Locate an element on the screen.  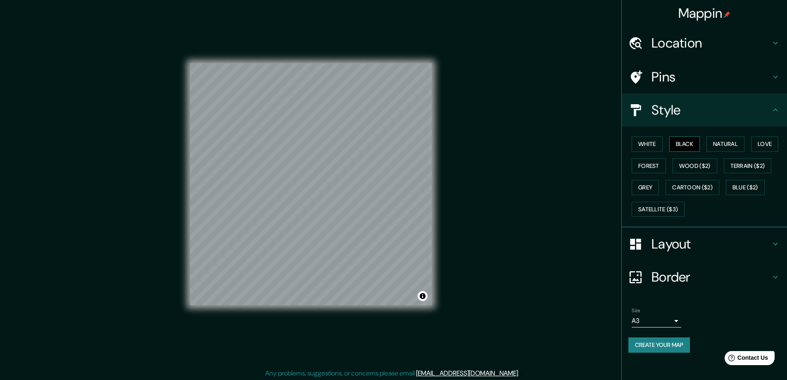
button: Create your map is located at coordinates (659, 344).